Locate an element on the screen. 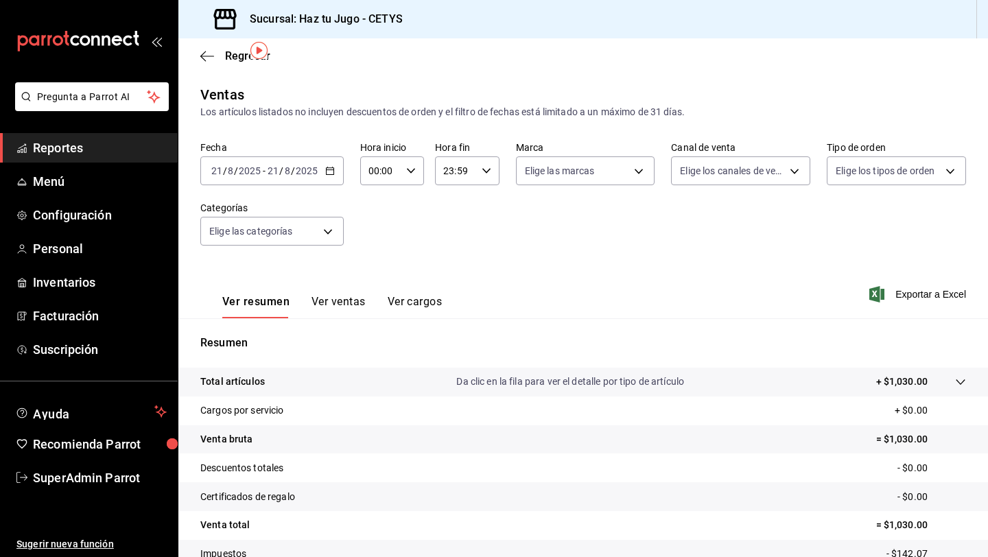 The height and width of the screenshot is (557, 988). button: Exportar a Excel is located at coordinates (919, 294).